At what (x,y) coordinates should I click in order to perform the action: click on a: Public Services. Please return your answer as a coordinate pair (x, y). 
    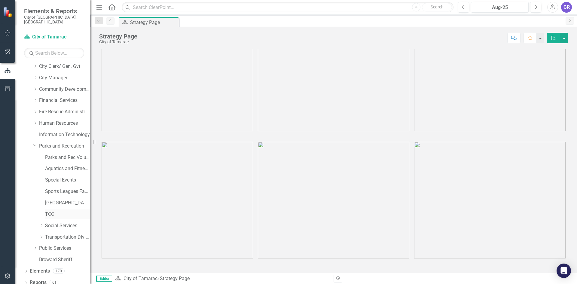
    Looking at the image, I should click on (65, 248).